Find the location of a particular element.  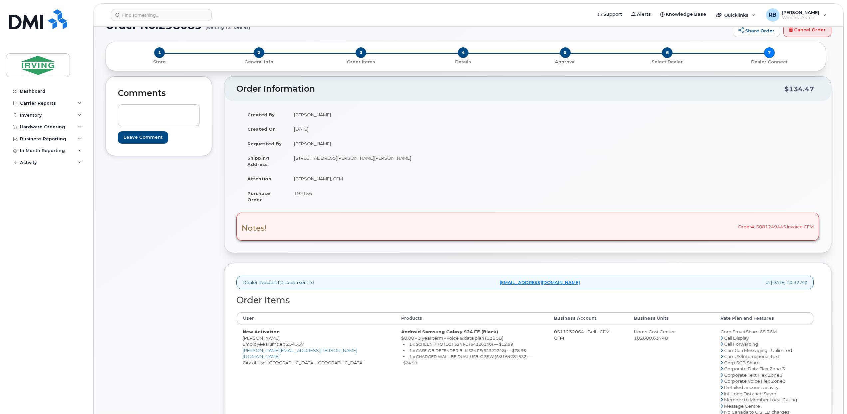

strong: Shipping Address is located at coordinates (258, 161).